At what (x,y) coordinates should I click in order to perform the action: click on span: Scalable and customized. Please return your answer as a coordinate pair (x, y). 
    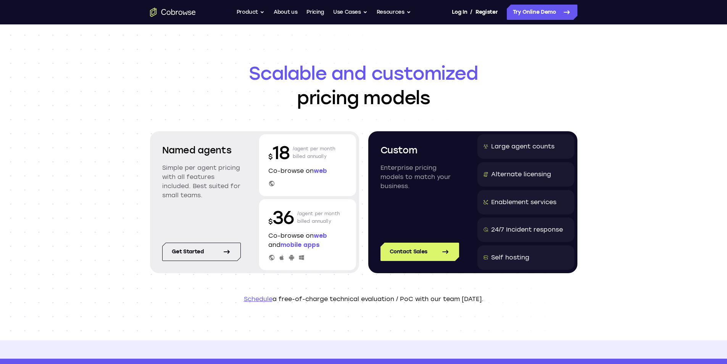
    Looking at the image, I should click on (364, 73).